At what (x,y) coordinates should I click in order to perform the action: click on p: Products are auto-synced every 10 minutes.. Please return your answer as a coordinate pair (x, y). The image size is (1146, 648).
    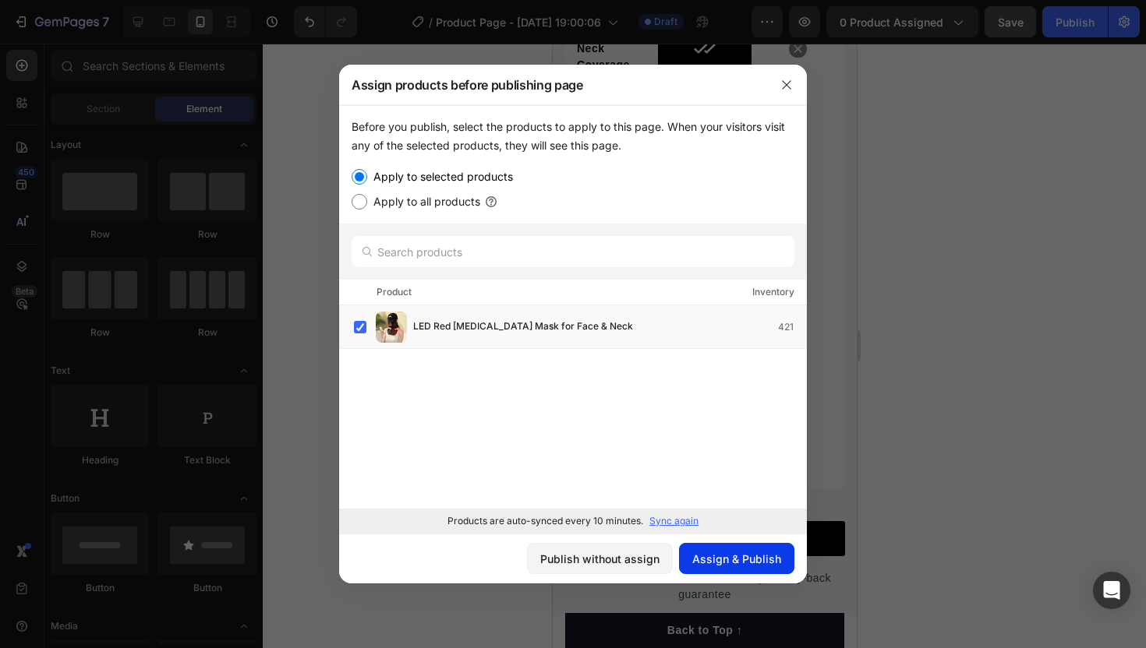
    Looking at the image, I should click on (545, 521).